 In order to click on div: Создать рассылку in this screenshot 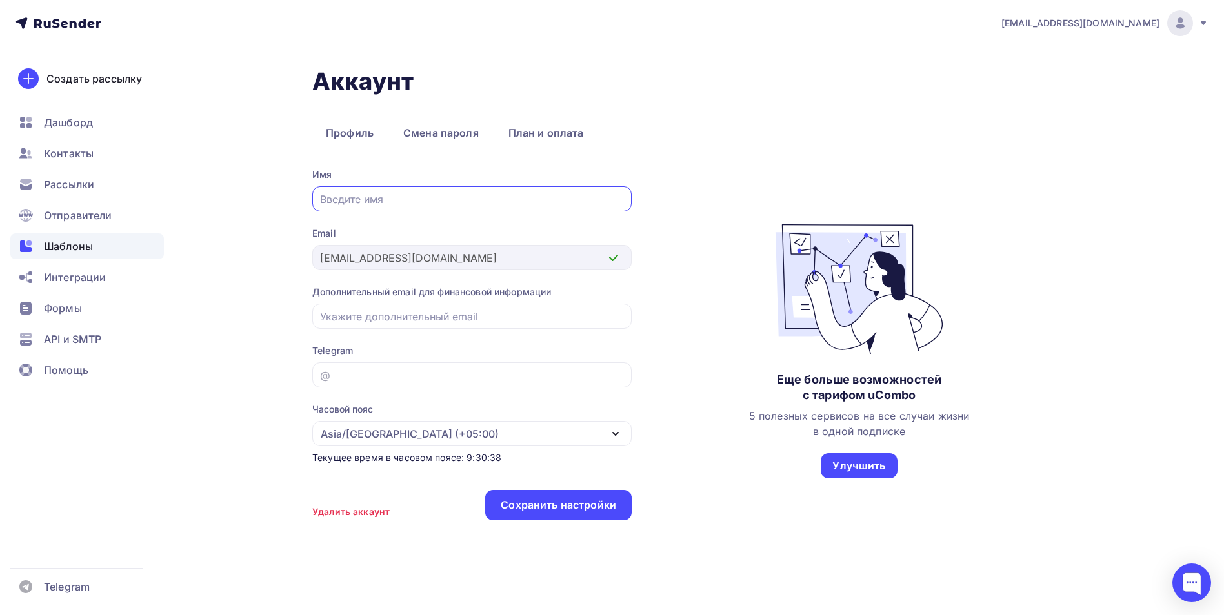, I will do `click(94, 79)`.